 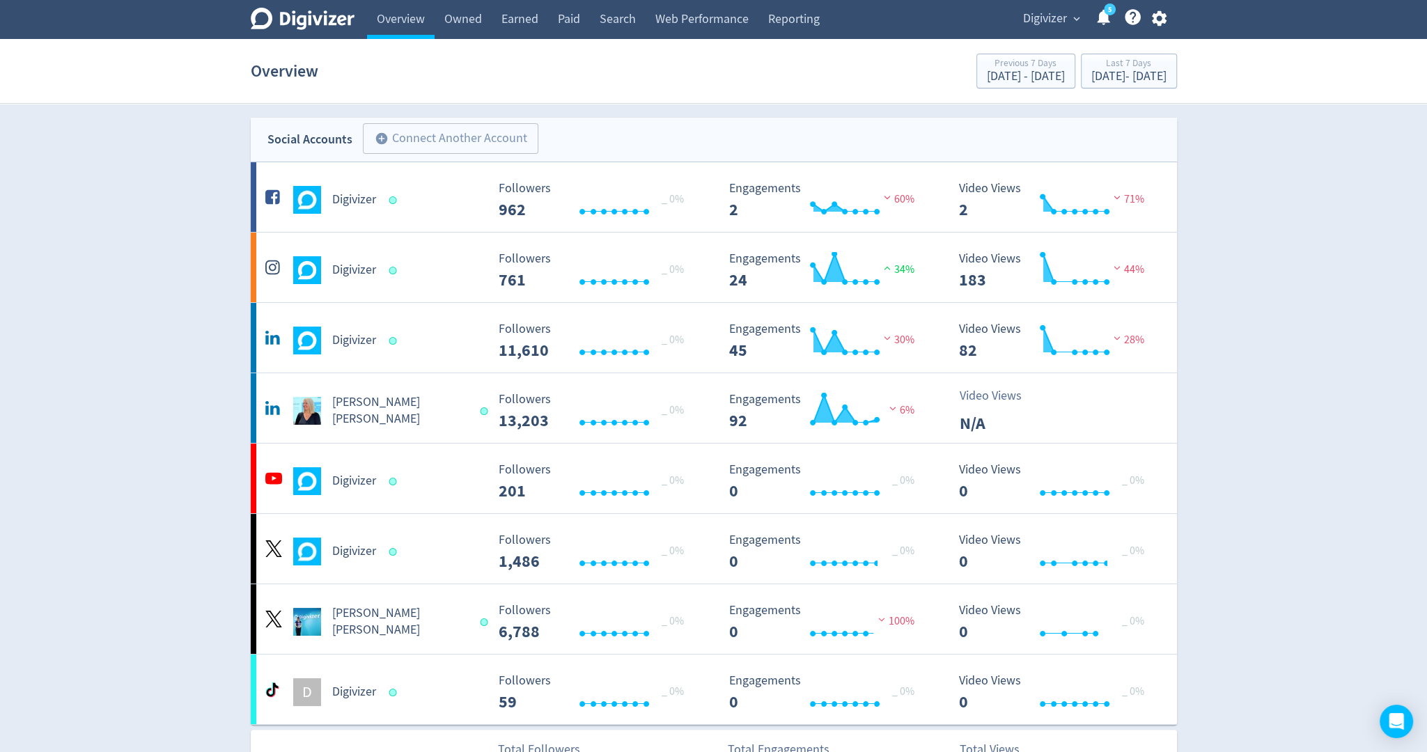 I want to click on text: 5, so click(x=1109, y=10).